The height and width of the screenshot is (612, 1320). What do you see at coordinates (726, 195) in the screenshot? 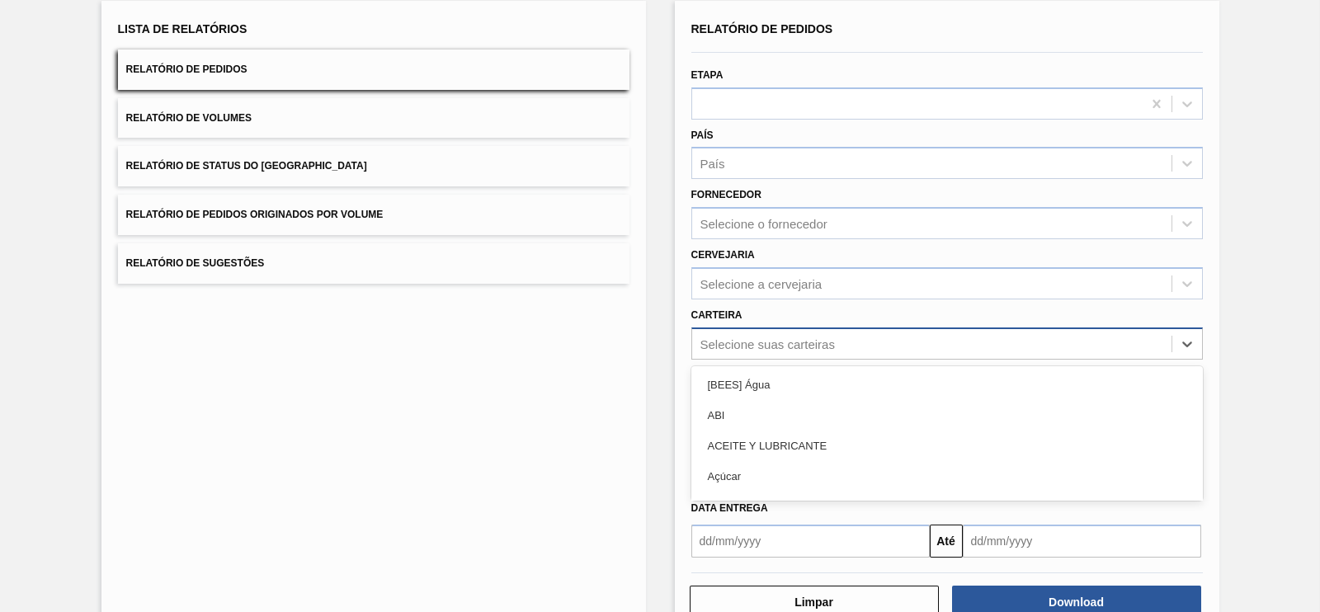
I see `label: Fornecedor` at bounding box center [726, 195].